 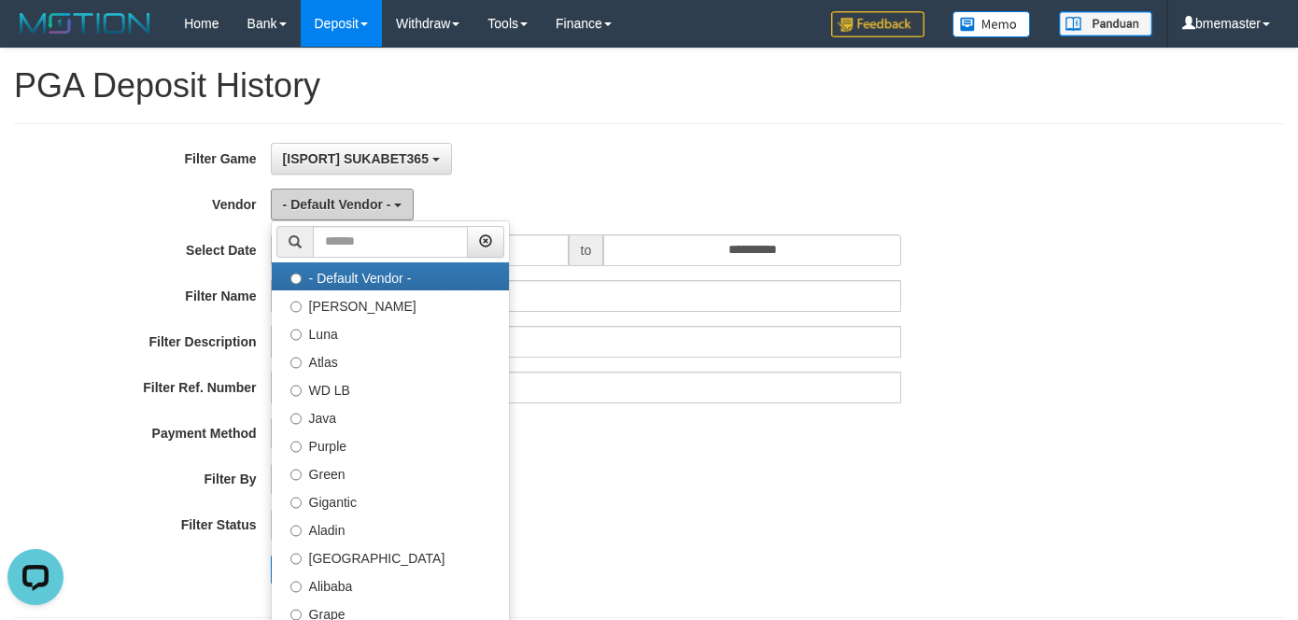 What do you see at coordinates (296, 418) in the screenshot?
I see `input: Java` at bounding box center [296, 418].